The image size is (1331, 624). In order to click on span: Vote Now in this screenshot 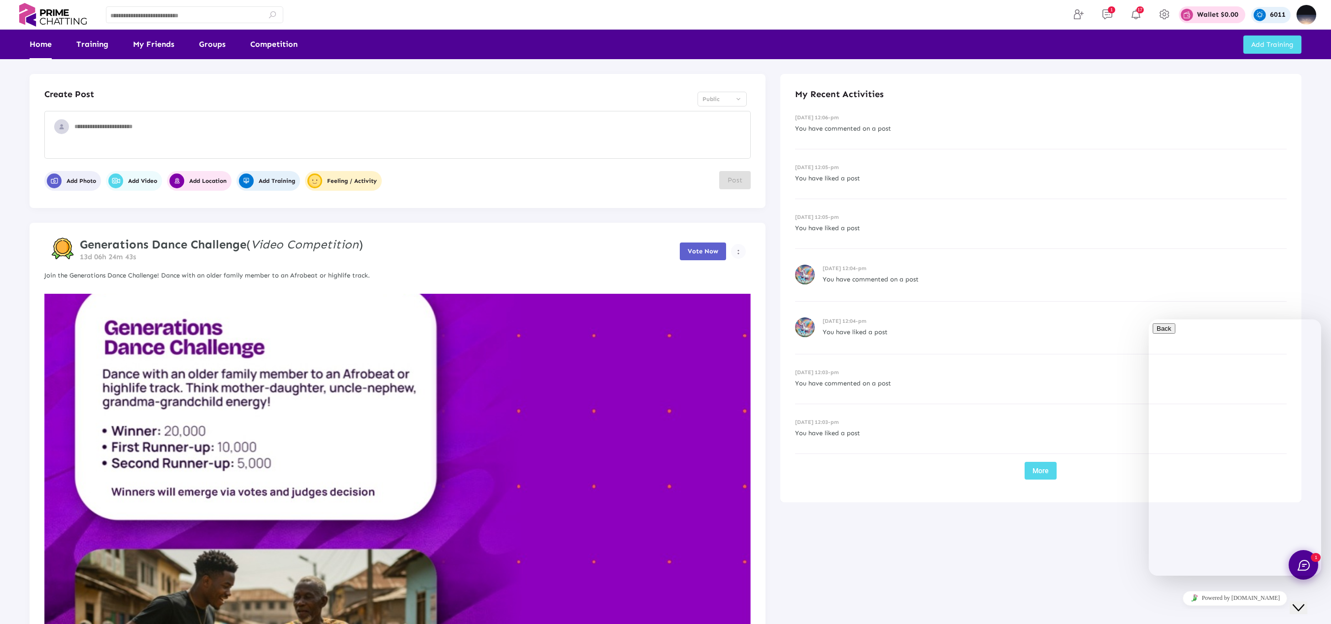, I will do `click(703, 251)`.